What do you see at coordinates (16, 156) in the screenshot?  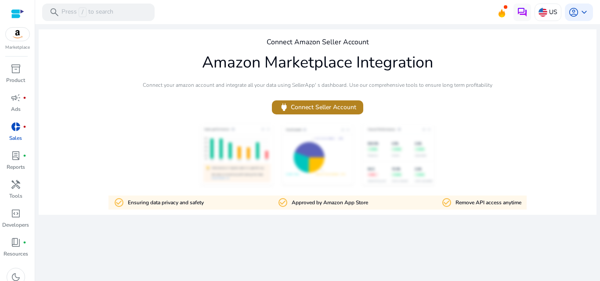 I see `span: lab_profile` at bounding box center [16, 156].